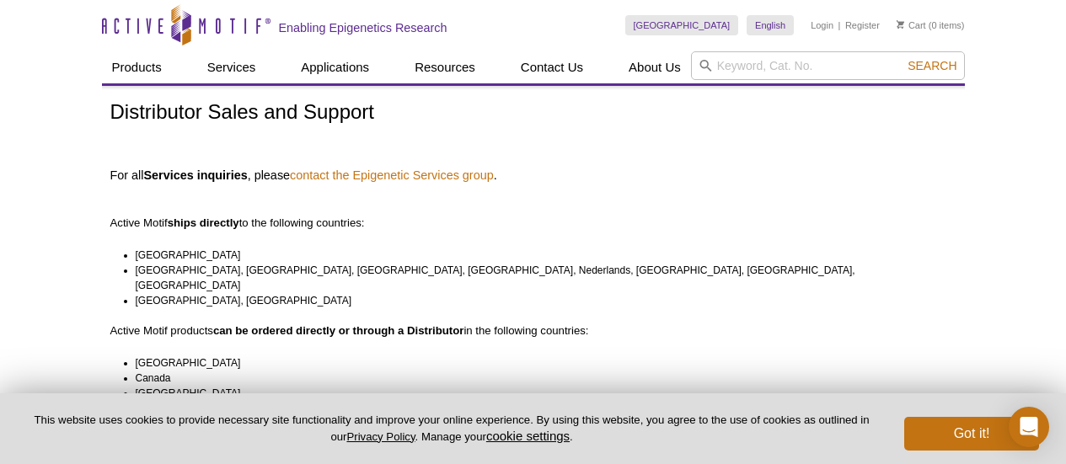 The image size is (1066, 464). What do you see at coordinates (380, 436) in the screenshot?
I see `a: Privacy Policy` at bounding box center [380, 436].